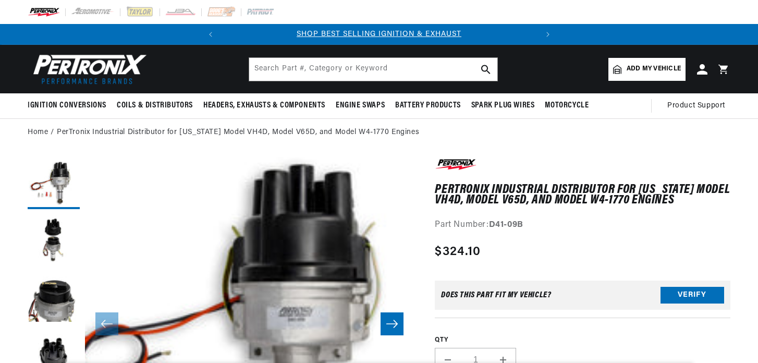 The image size is (758, 363). Describe the element at coordinates (654, 69) in the screenshot. I see `span: Add my vehicle` at that location.